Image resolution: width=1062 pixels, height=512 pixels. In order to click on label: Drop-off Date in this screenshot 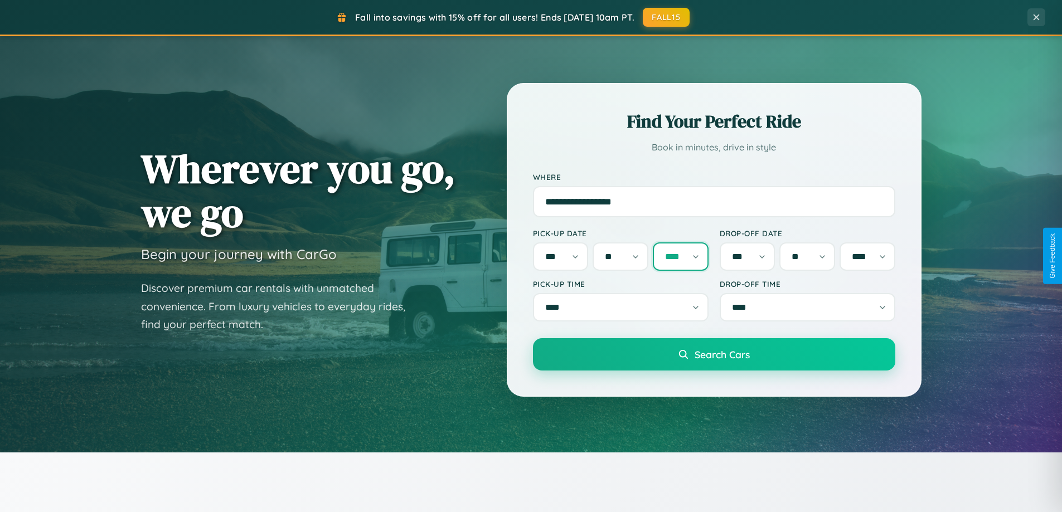, I will do `click(807, 233)`.